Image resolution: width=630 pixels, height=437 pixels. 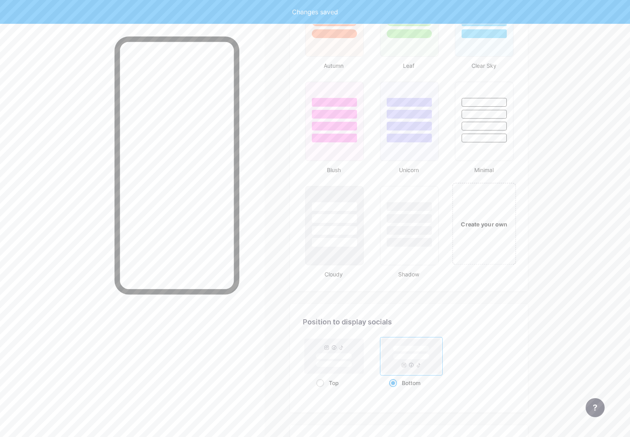 I want to click on div: Position to display socials, so click(x=409, y=321).